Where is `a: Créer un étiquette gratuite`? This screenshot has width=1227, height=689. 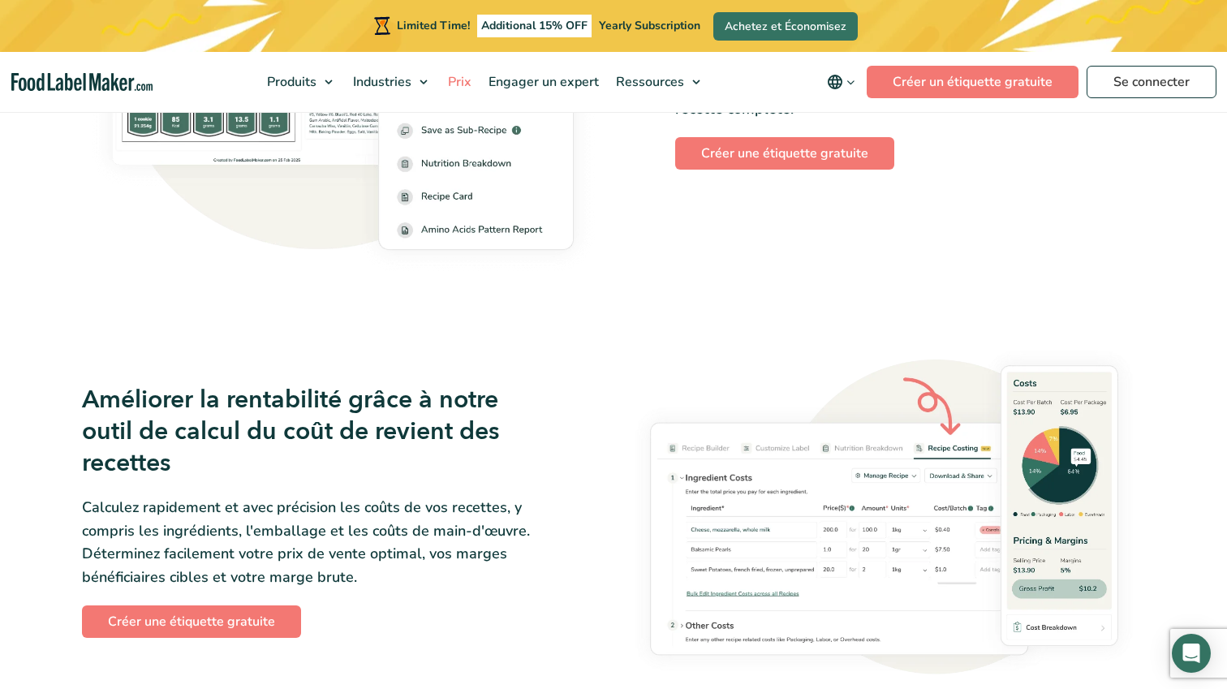 a: Créer un étiquette gratuite is located at coordinates (972, 82).